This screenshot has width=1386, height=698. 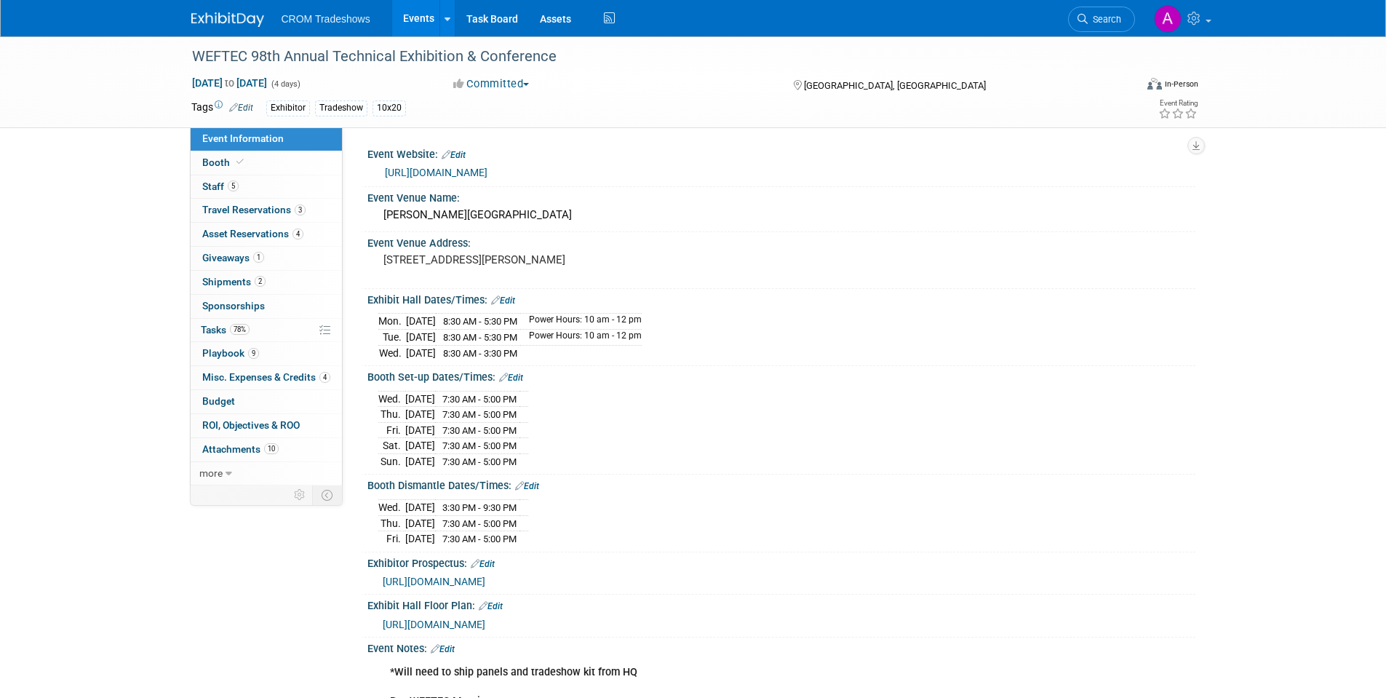 What do you see at coordinates (253, 234) in the screenshot?
I see `span: Asset Reservations` at bounding box center [253, 234].